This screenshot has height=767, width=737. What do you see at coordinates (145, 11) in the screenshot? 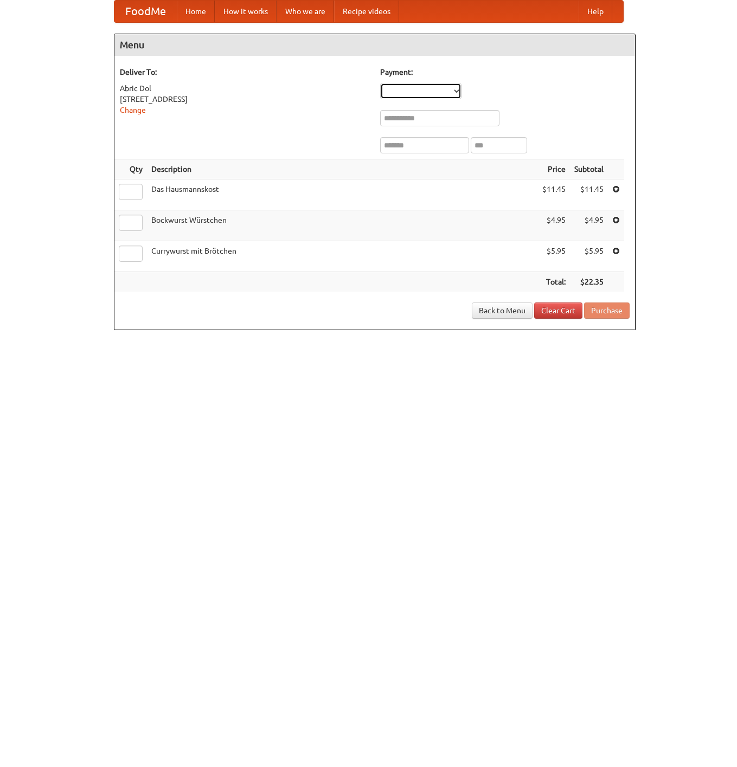
I see `a: FoodMe` at bounding box center [145, 11].